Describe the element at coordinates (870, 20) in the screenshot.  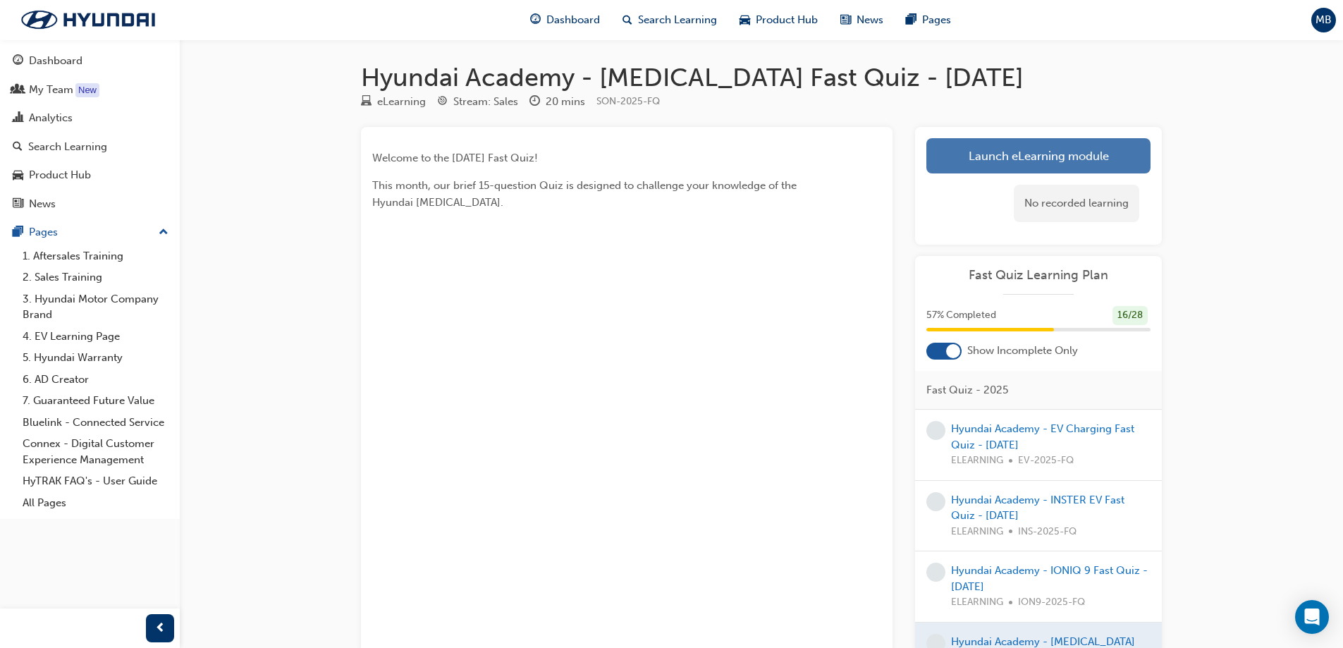
I see `span: News` at that location.